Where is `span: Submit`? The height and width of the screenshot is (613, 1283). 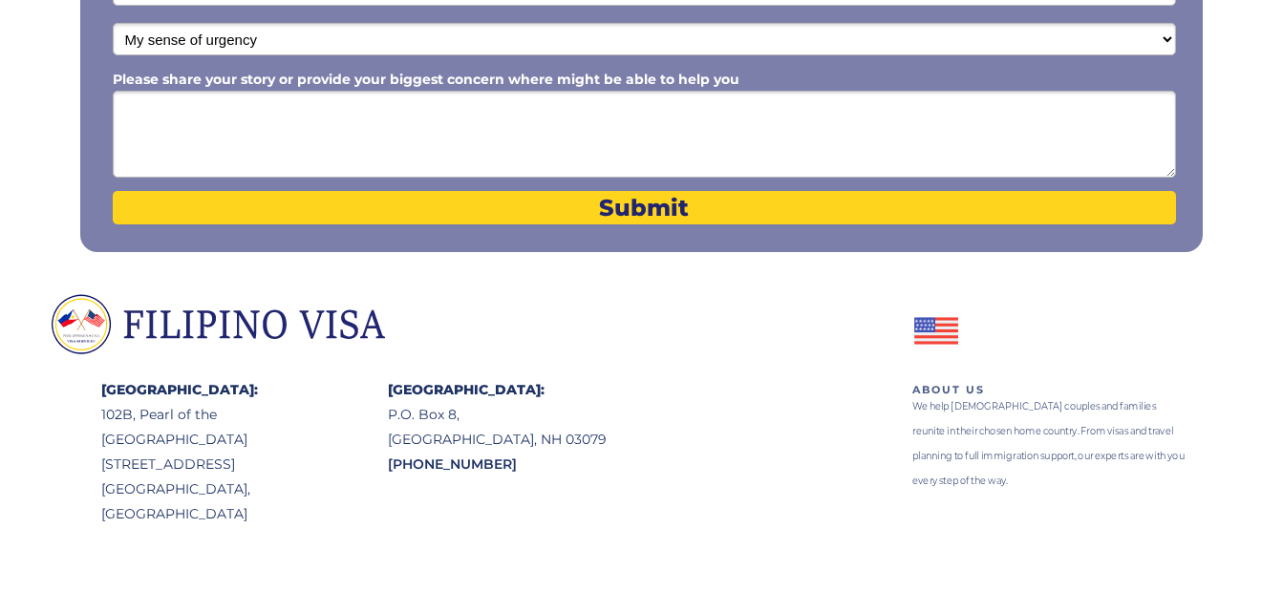 span: Submit is located at coordinates (644, 207).